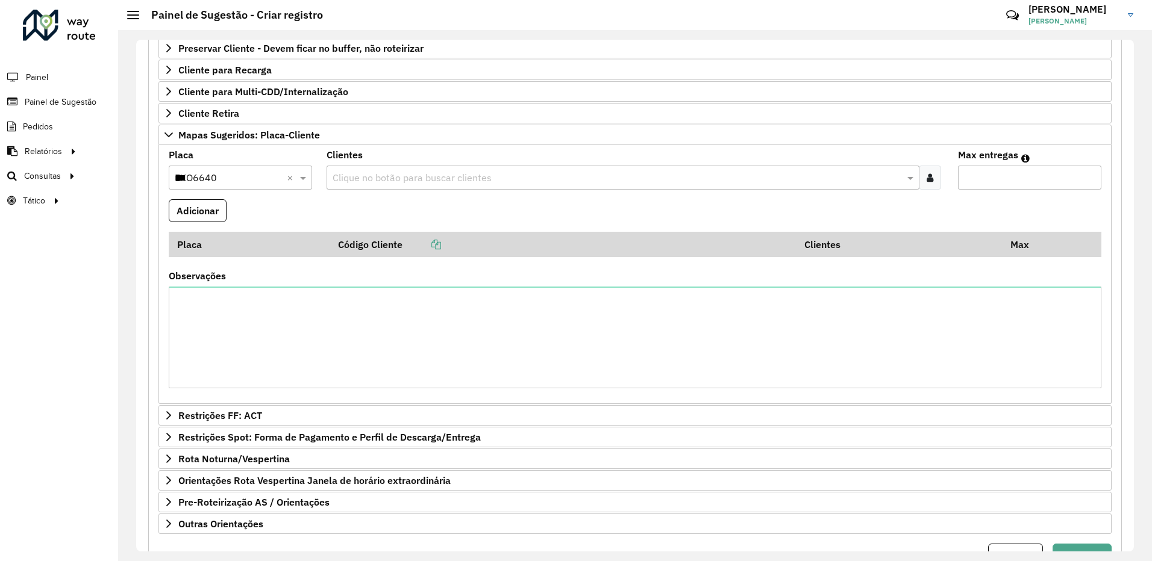 This screenshot has width=1152, height=561. What do you see at coordinates (635, 502) in the screenshot?
I see `a: Pre-Roteirização AS / Orientações` at bounding box center [635, 502].